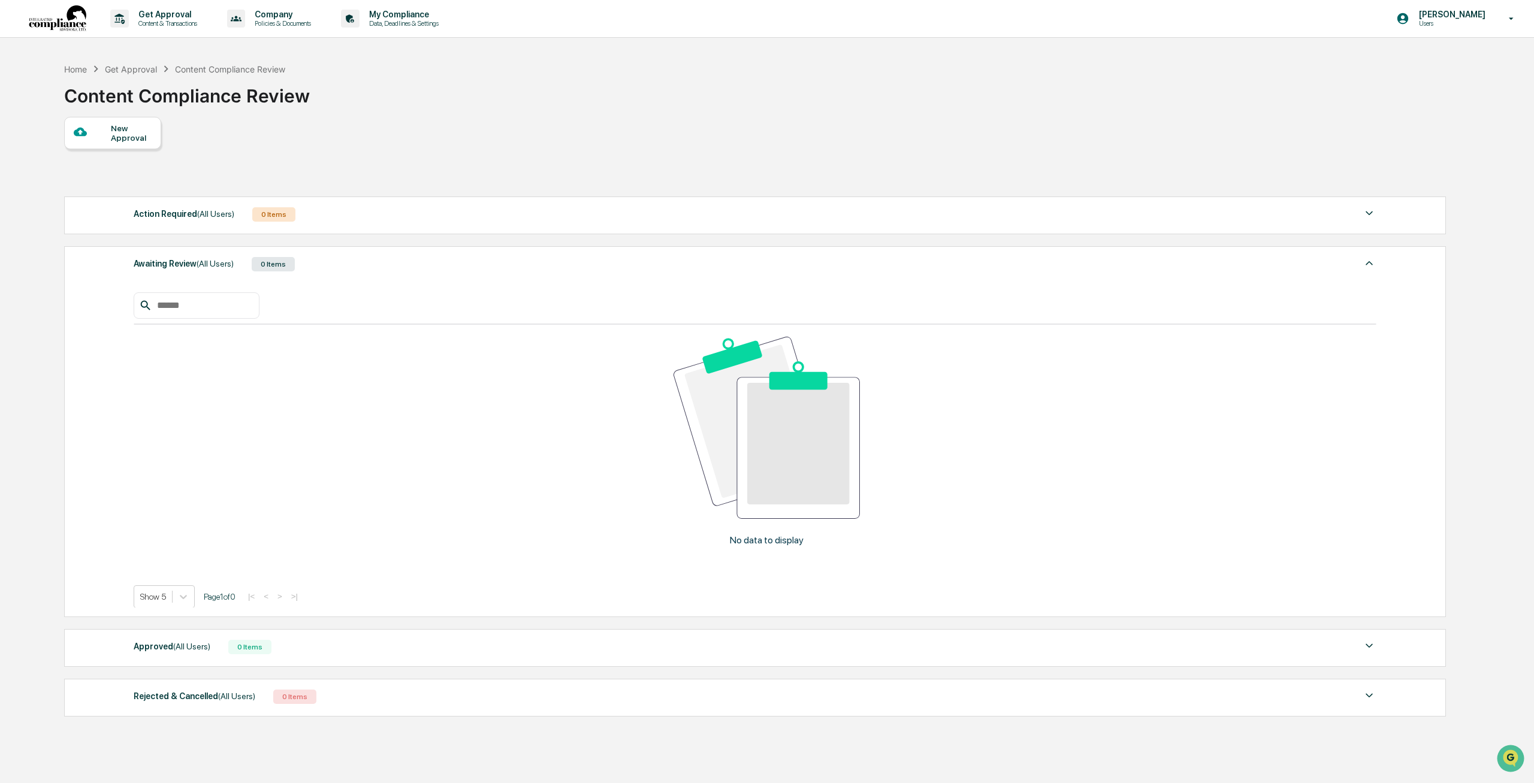  Describe the element at coordinates (114, 207) in the screenshot. I see `a: Powered byPylon` at that location.